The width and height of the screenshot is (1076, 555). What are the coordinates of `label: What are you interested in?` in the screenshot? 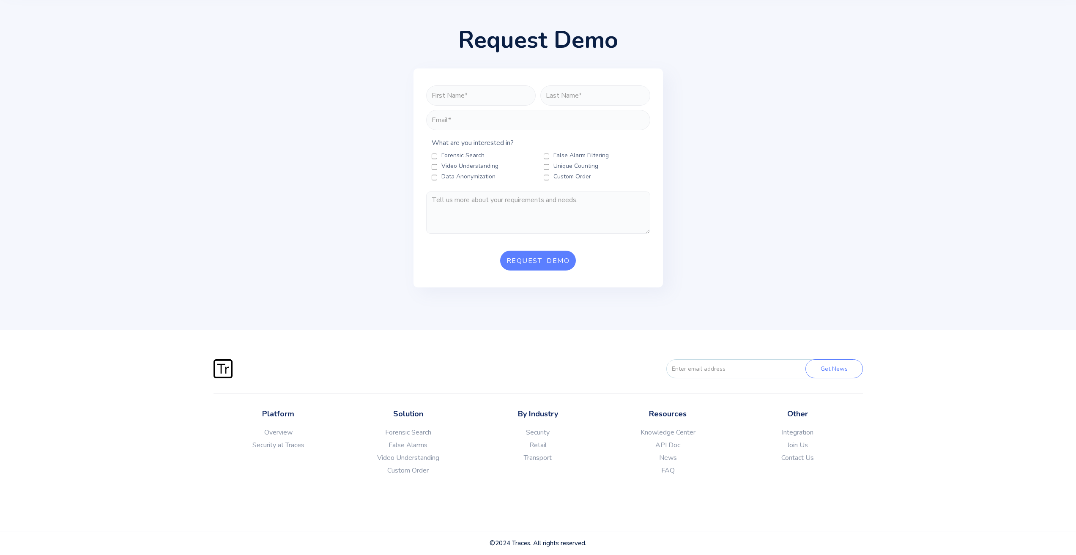 It's located at (538, 143).